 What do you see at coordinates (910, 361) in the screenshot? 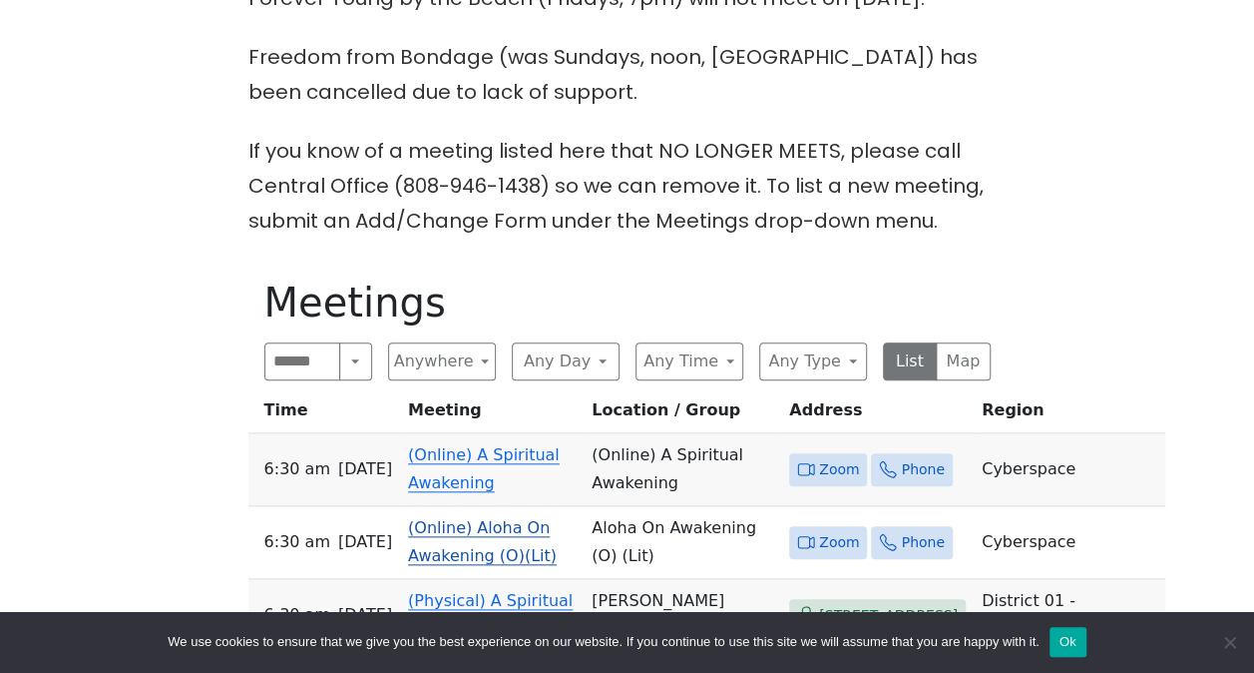
I see `button: List` at bounding box center [910, 361].